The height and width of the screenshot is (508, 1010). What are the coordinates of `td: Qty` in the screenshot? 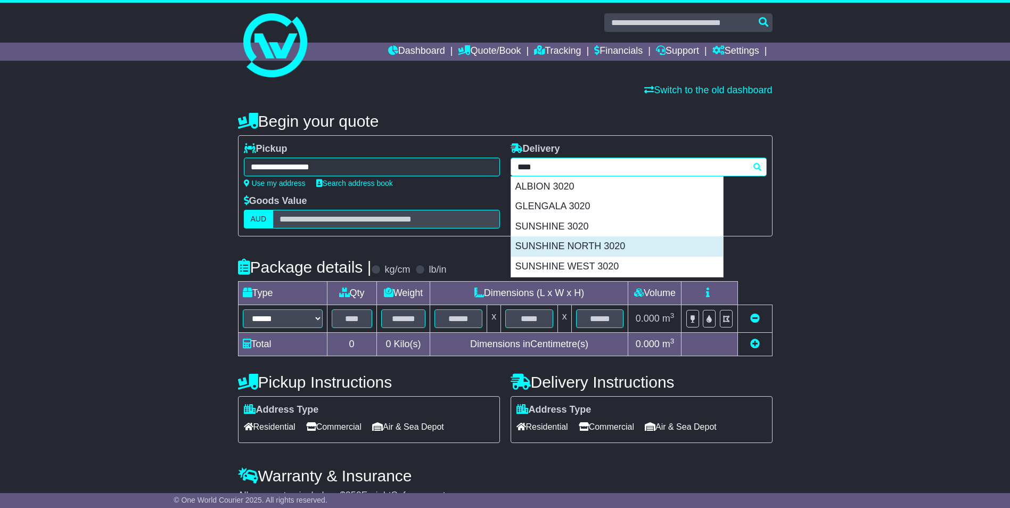 It's located at (352, 293).